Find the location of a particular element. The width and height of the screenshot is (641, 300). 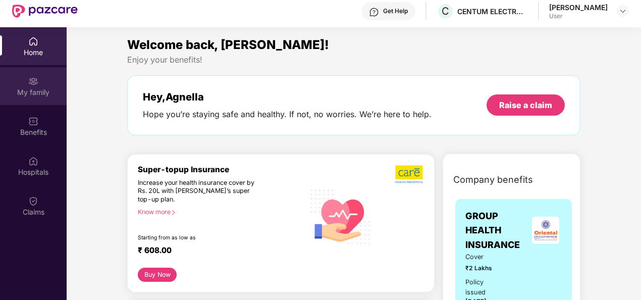

div: User is located at coordinates (578, 16).